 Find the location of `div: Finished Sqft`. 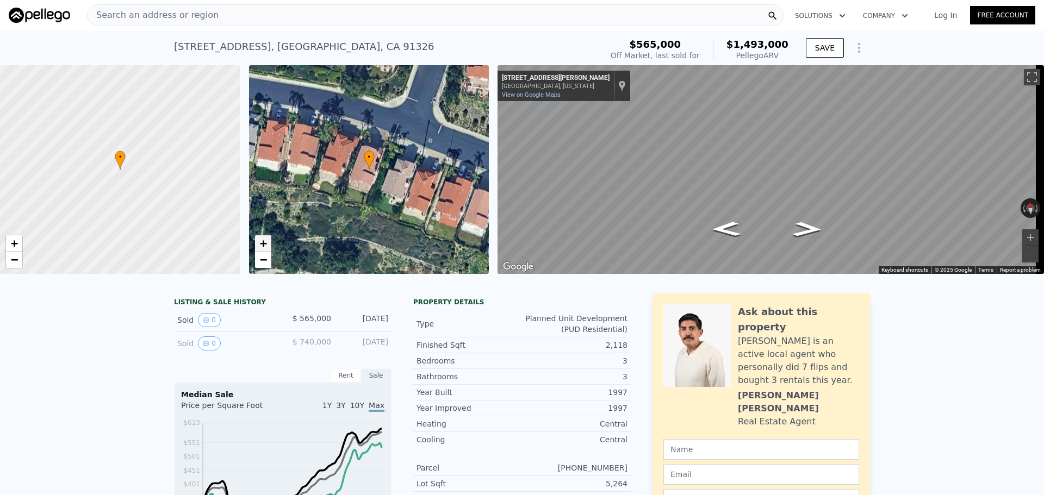

div: Finished Sqft is located at coordinates (469, 345).